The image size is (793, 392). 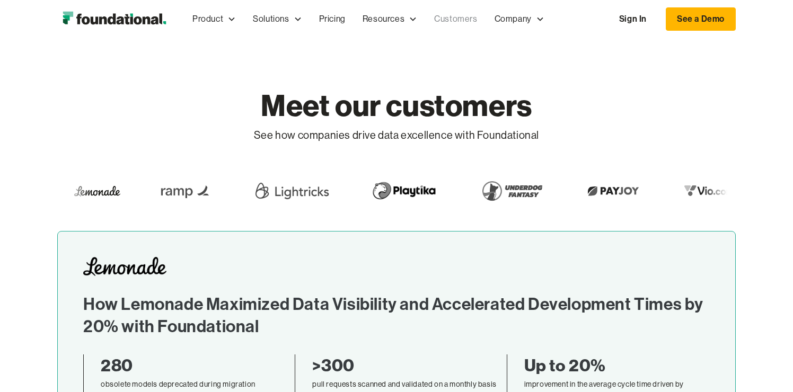 What do you see at coordinates (397, 315) in the screenshot?
I see `h2: How Lemonade Maximized Data Visibility and Accelerated Development Times by 20% with Foundational` at bounding box center [397, 315].